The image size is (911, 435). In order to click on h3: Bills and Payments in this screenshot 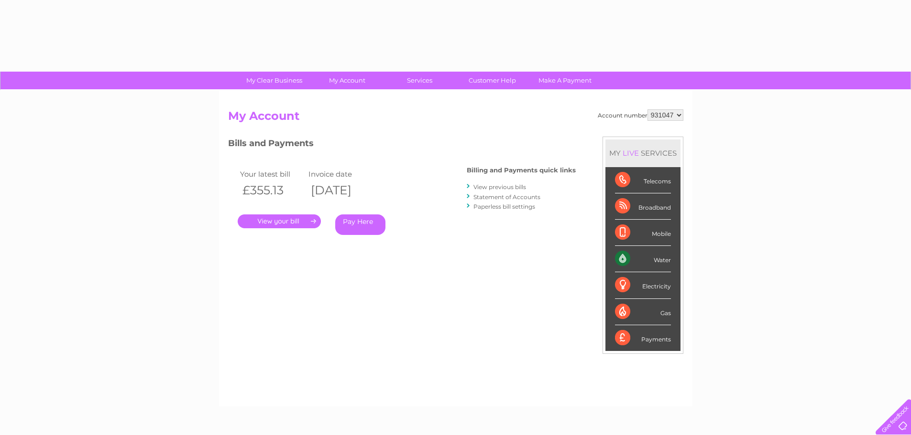, I will do `click(402, 145)`.